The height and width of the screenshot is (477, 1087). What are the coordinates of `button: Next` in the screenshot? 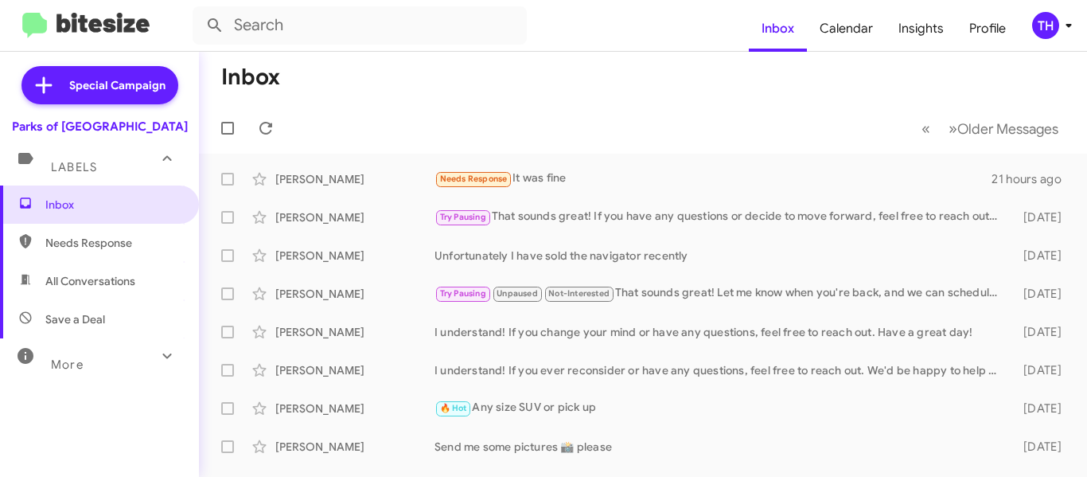 It's located at (1003, 128).